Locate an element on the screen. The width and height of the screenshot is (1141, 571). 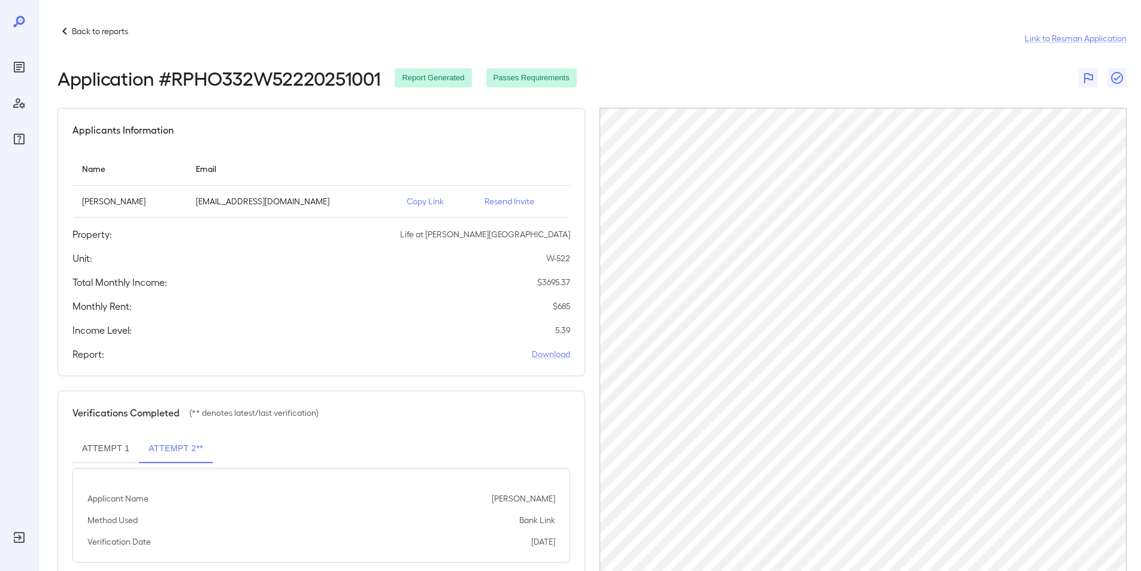
h5: Verifications Completed is located at coordinates (126, 413).